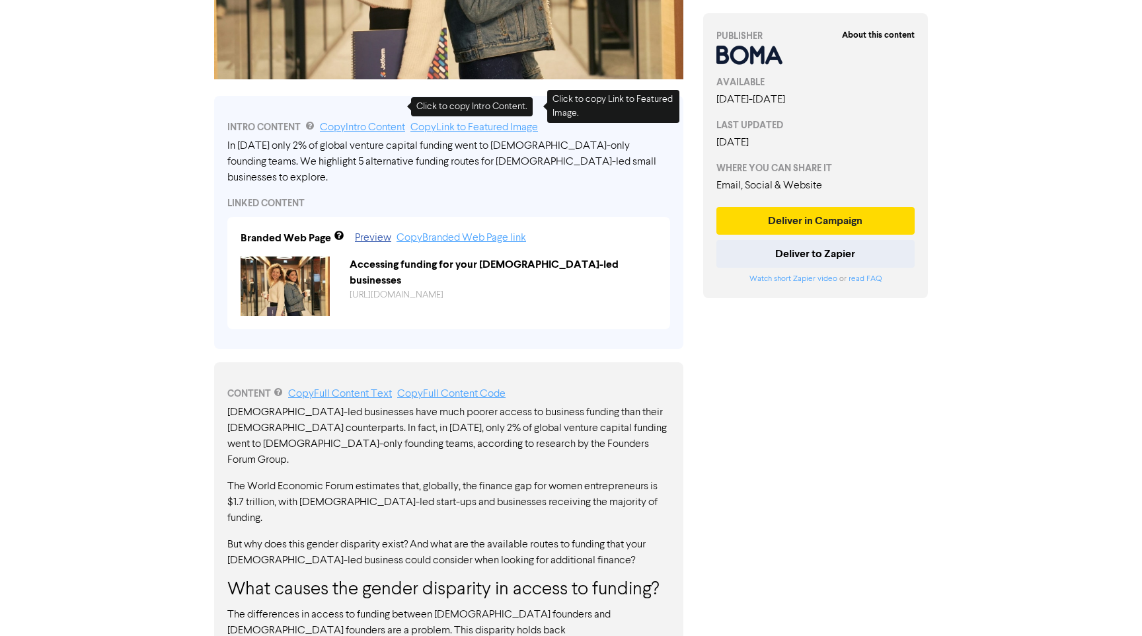  What do you see at coordinates (503, 295) in the screenshot?
I see `div: https://public2.bomamarketing.com/cp/28fb2wAeTHbkihBc9TsE4f?sa=JDr9FRFp` at bounding box center [503, 295].